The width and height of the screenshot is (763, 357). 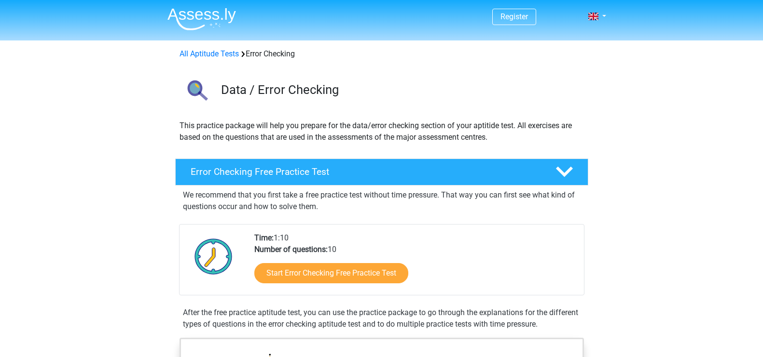 I want to click on p: This practice package will help you prepare for the data/error checking section of your aptitide ..., so click(x=382, y=132).